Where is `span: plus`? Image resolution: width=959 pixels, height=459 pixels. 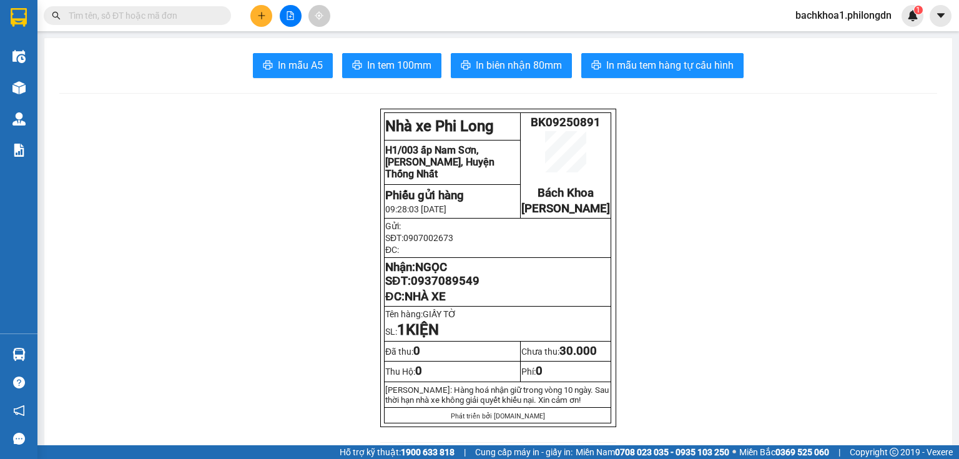
span: plus is located at coordinates (262, 16).